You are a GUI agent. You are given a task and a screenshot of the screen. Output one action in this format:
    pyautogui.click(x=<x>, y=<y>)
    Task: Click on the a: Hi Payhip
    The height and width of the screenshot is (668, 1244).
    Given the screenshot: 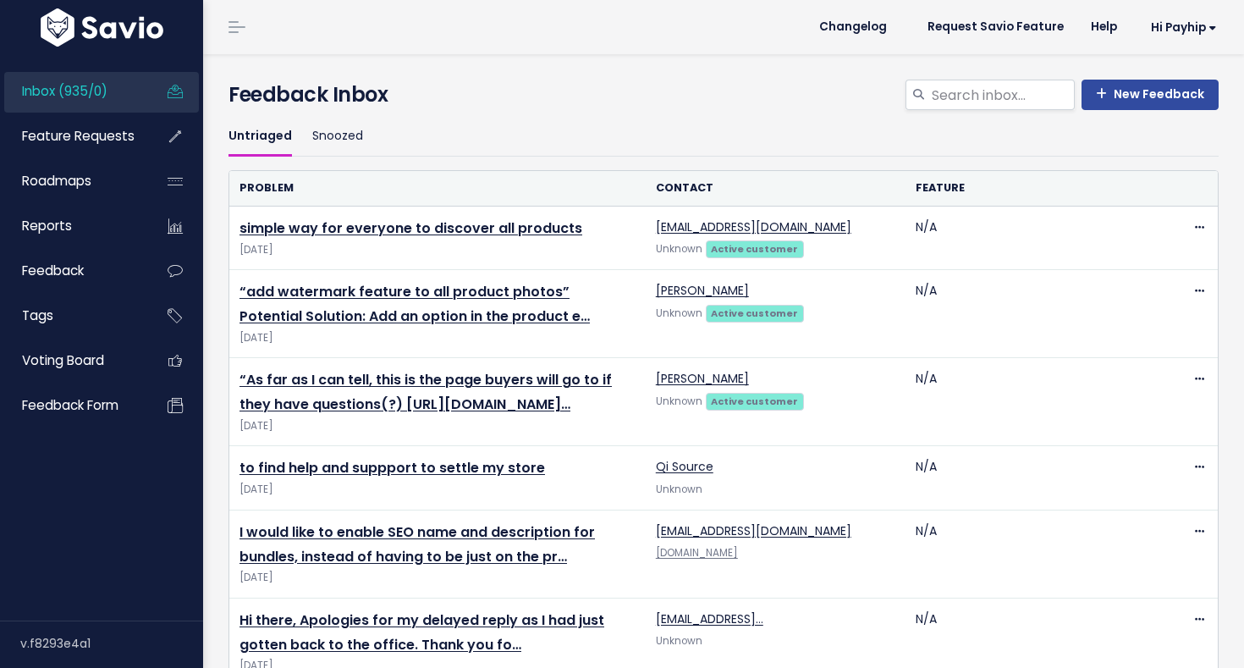 What is the action you would take?
    pyautogui.click(x=1180, y=27)
    